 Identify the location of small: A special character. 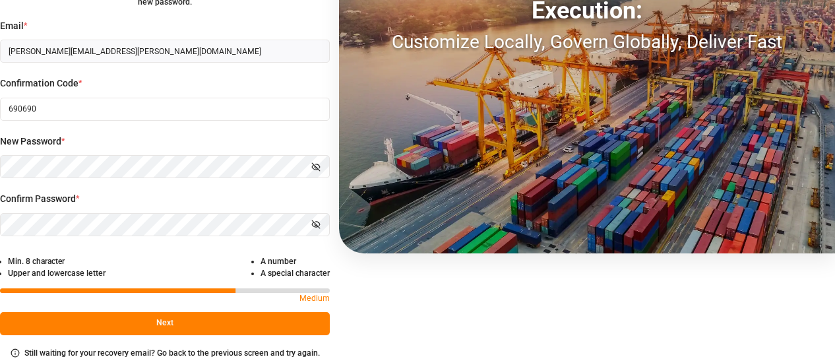
(295, 273).